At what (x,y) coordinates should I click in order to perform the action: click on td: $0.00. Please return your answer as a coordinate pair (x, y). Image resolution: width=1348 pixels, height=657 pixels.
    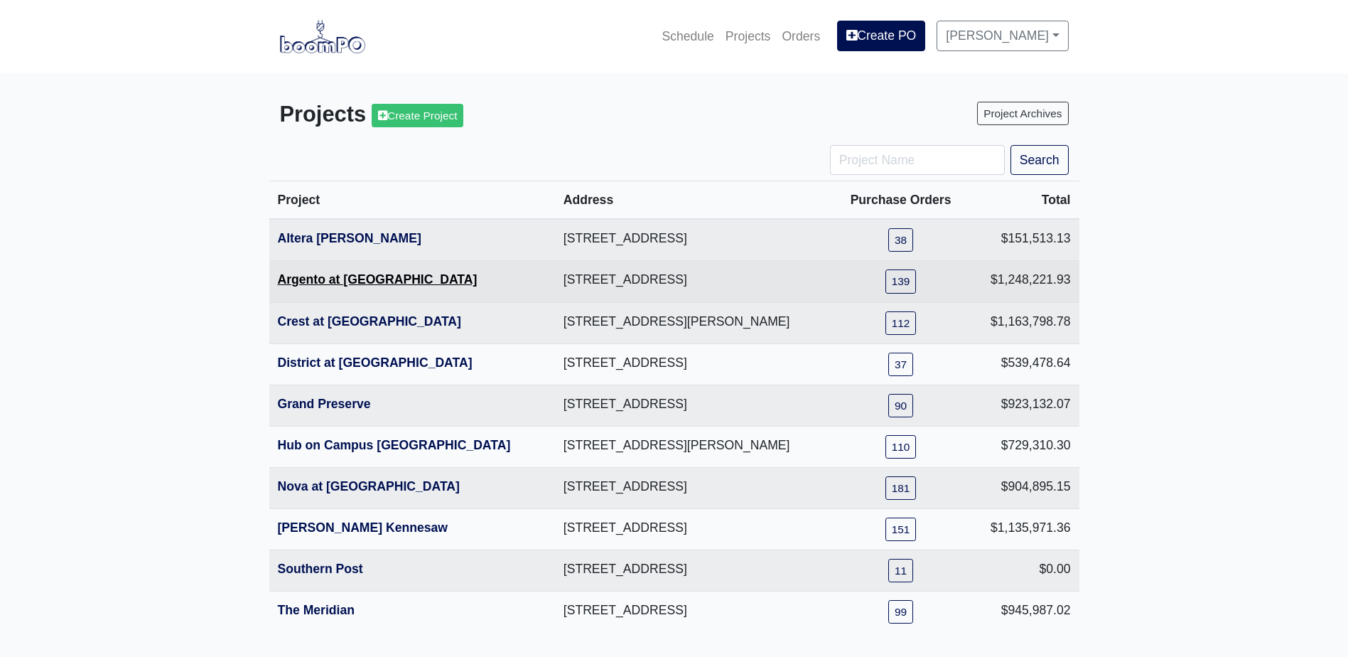
    Looking at the image, I should click on (1023, 571).